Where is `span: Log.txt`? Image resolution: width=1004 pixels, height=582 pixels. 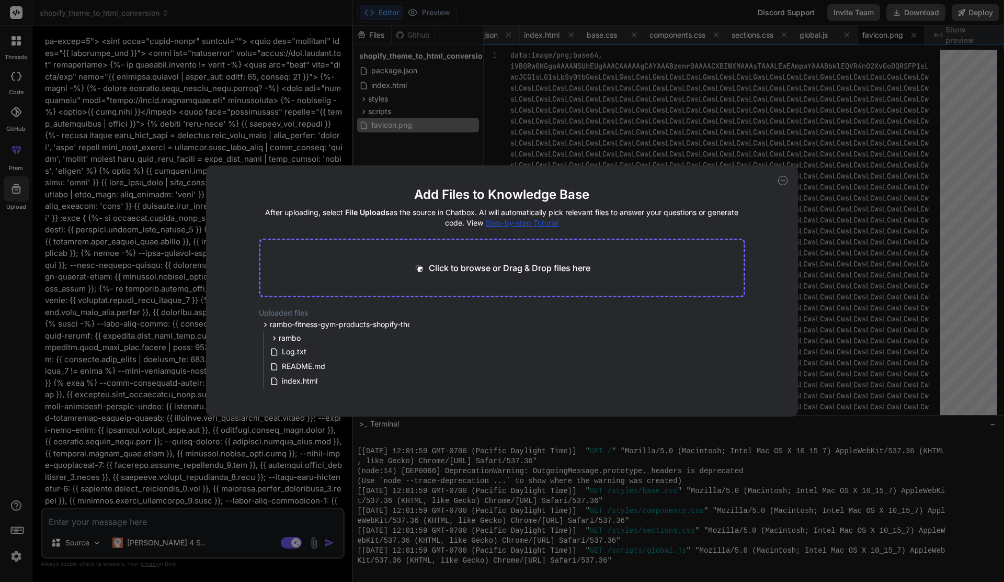
span: Log.txt is located at coordinates (294, 352).